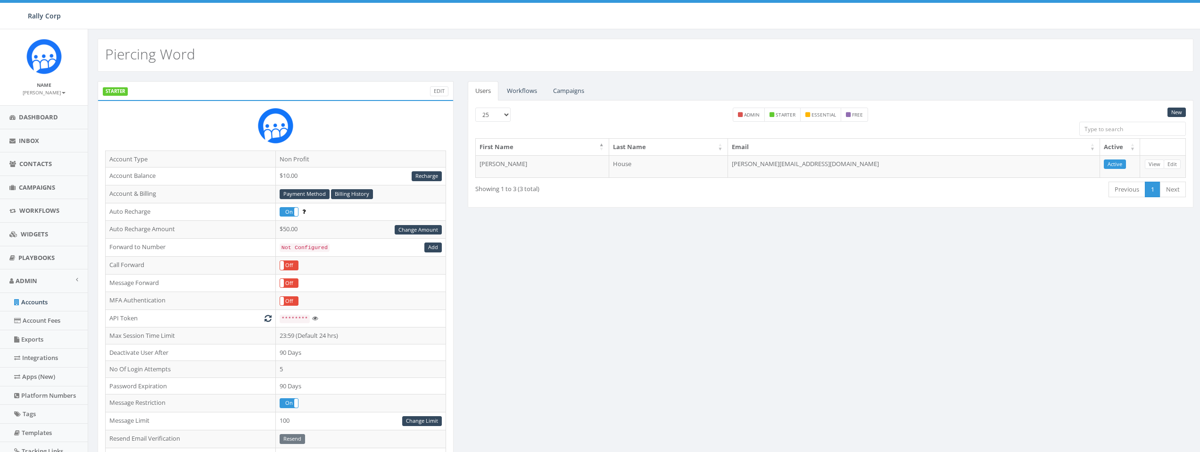  What do you see at coordinates (360, 369) in the screenshot?
I see `td: 5` at bounding box center [360, 369].